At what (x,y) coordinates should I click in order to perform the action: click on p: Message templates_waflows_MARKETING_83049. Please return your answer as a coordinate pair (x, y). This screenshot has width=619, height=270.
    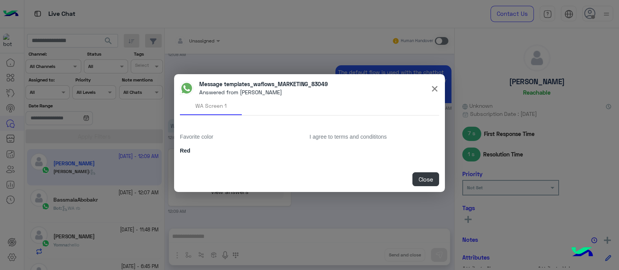
    Looking at the image, I should click on (312, 84).